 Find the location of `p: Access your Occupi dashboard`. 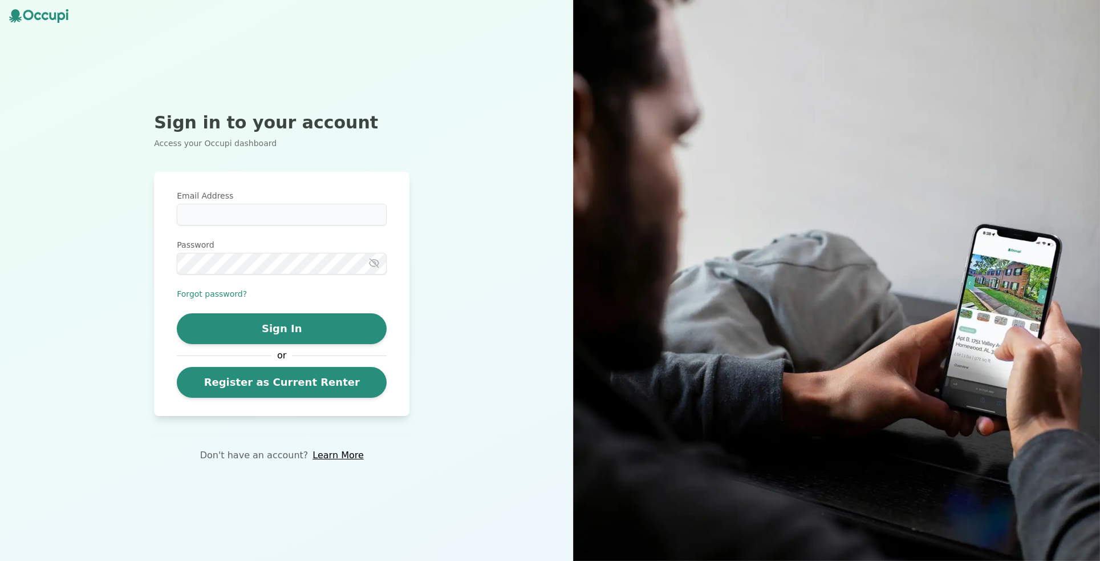

p: Access your Occupi dashboard is located at coordinates (282, 143).